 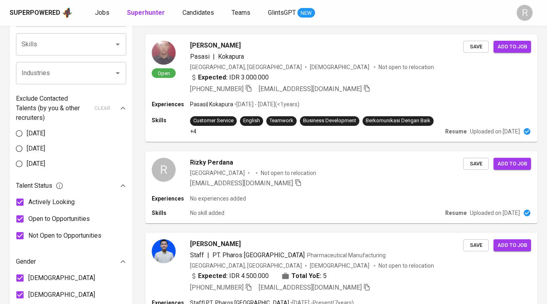 I want to click on span: Kokapura, so click(x=231, y=56).